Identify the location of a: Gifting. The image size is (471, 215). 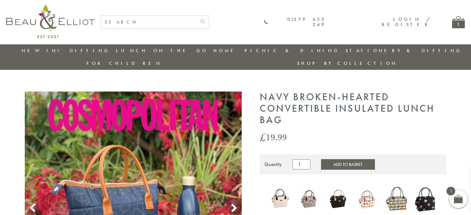
(90, 51).